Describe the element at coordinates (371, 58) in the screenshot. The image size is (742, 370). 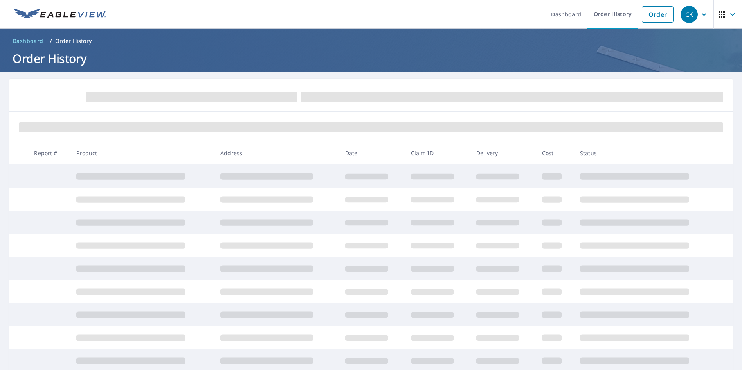
I see `h1: Order History` at that location.